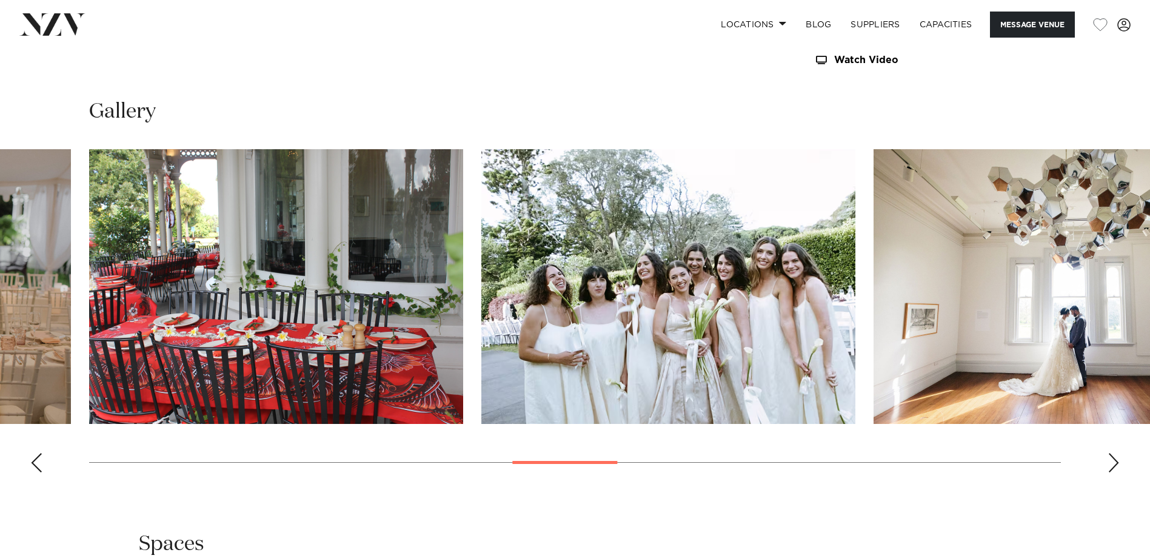 This screenshot has height=558, width=1150. What do you see at coordinates (122, 112) in the screenshot?
I see `h2: Gallery` at bounding box center [122, 112].